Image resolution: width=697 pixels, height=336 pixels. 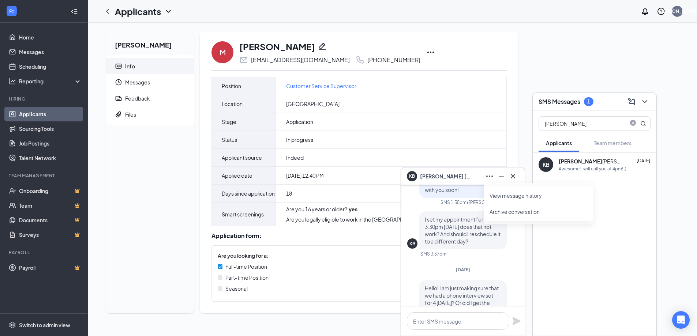 What do you see at coordinates (108, 11) in the screenshot?
I see `a: ChevronLeft` at bounding box center [108, 11].